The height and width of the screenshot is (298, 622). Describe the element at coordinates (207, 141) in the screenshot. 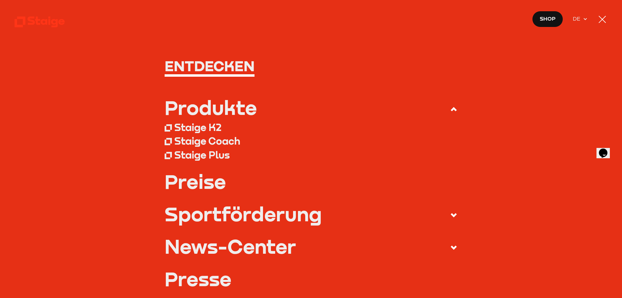

I see `div: Staige Coach` at that location.